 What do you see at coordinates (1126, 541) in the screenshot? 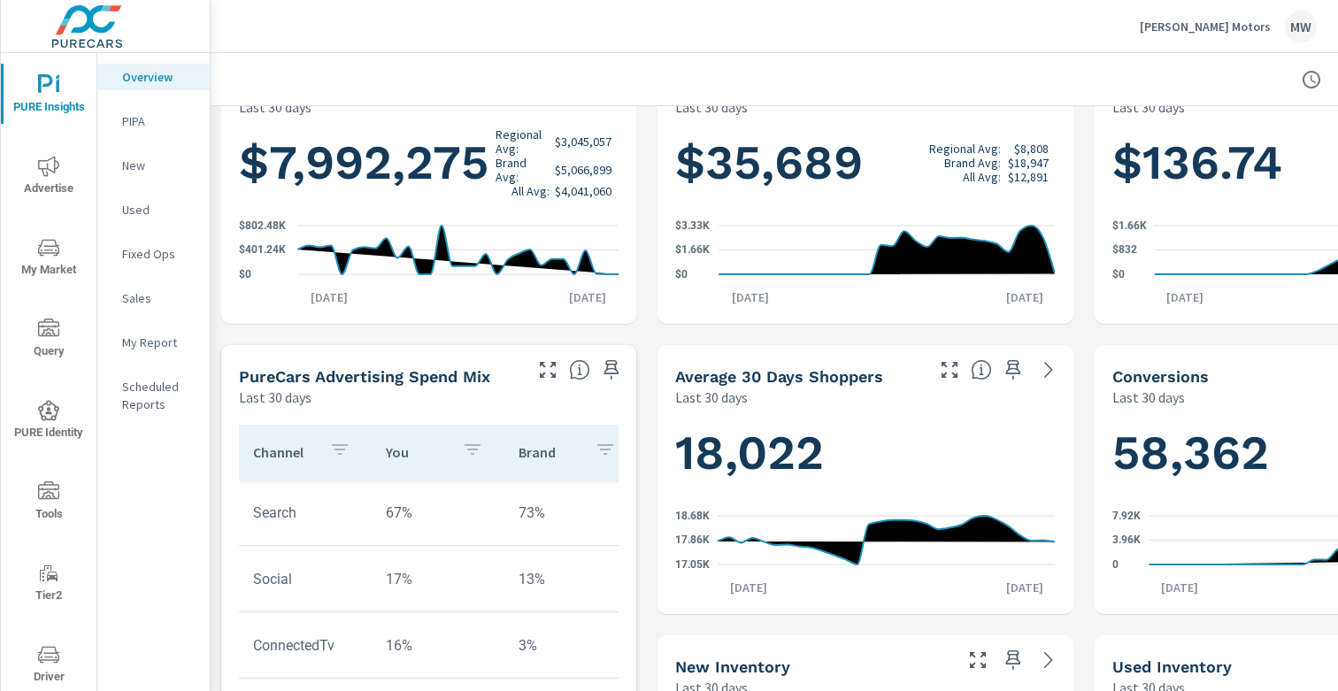
I see `text: 3.96K` at bounding box center [1126, 541].